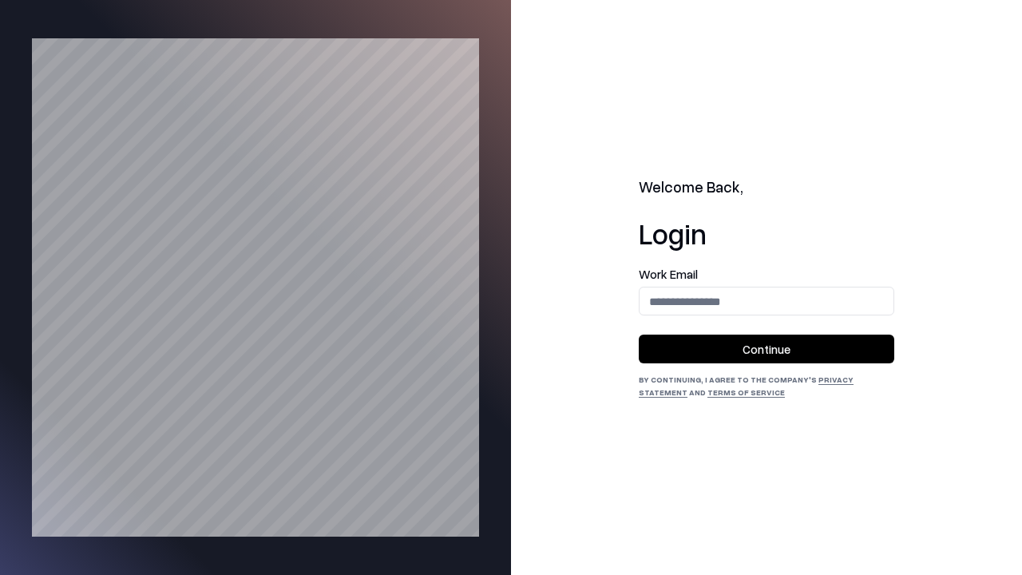  Describe the element at coordinates (766, 274) in the screenshot. I see `label: Work Email` at that location.